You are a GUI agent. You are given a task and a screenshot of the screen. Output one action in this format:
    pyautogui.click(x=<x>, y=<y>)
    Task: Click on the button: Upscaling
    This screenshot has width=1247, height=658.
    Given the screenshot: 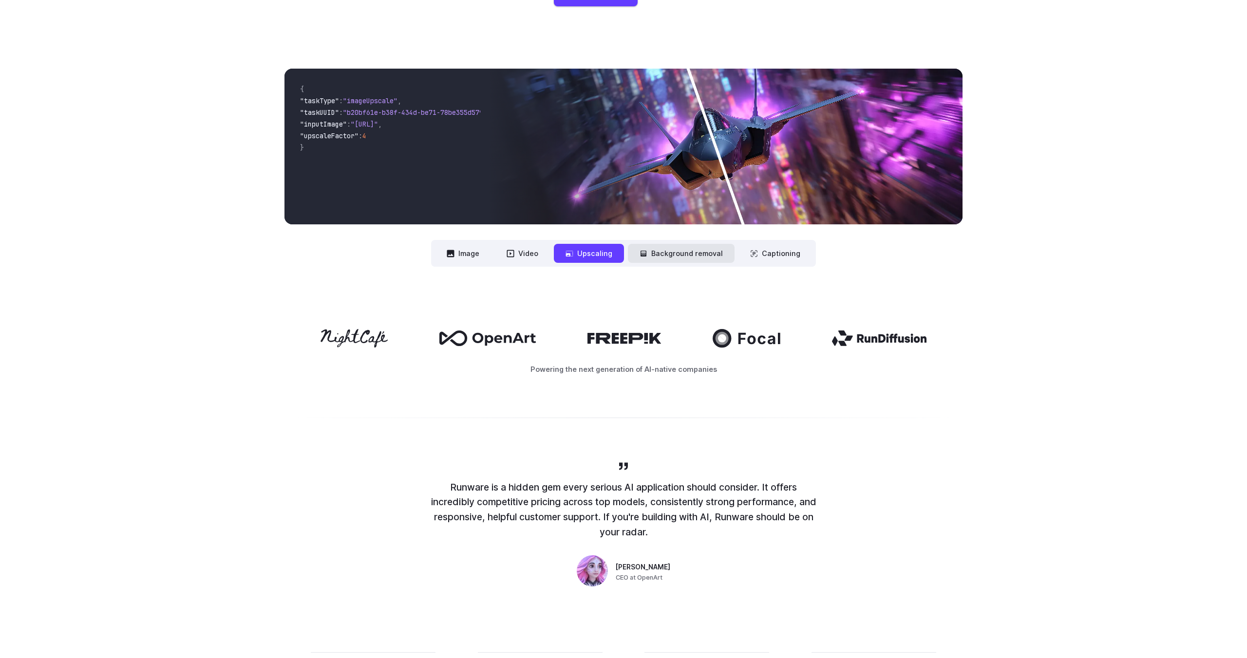 What is the action you would take?
    pyautogui.click(x=589, y=253)
    